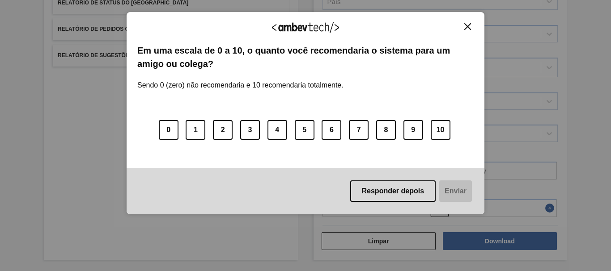 This screenshot has height=271, width=611. I want to click on button: 10, so click(441, 130).